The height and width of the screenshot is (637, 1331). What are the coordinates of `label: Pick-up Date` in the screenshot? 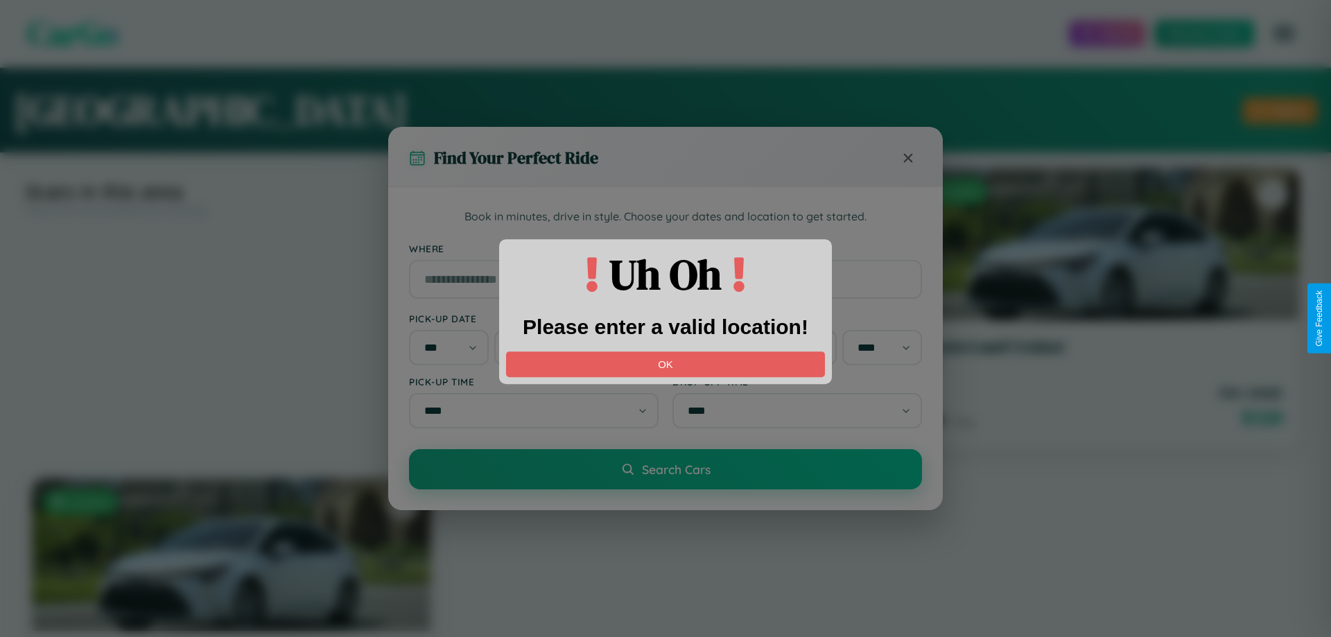 It's located at (534, 318).